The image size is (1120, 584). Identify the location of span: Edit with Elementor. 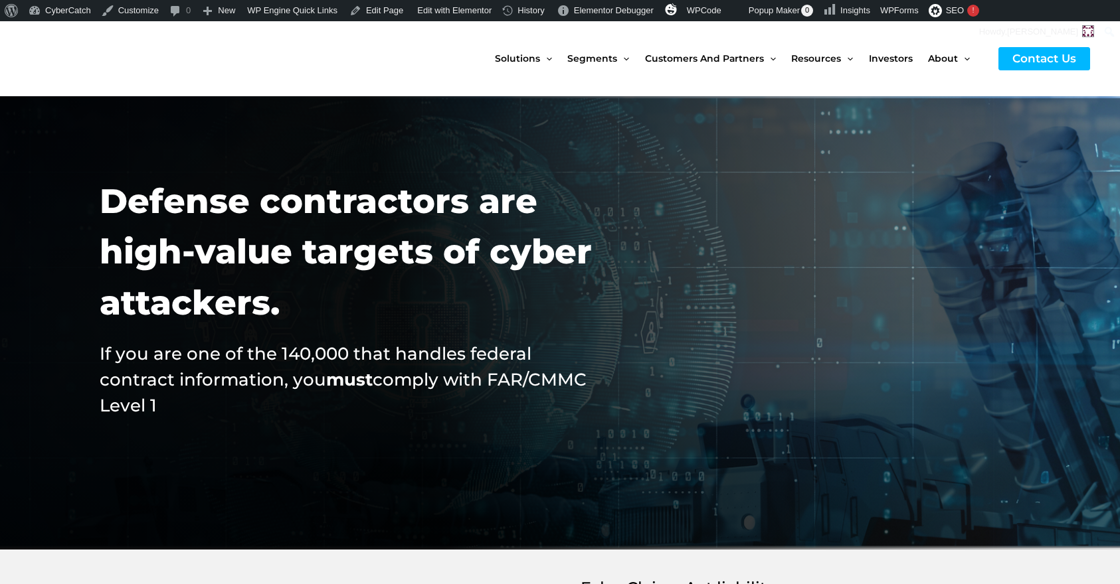
(454, 10).